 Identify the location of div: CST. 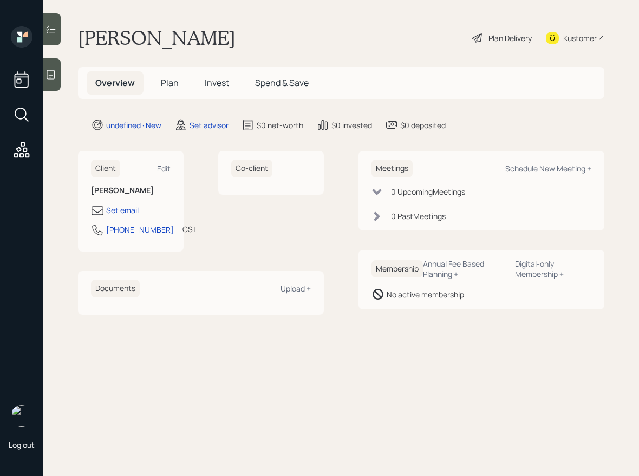
(189, 229).